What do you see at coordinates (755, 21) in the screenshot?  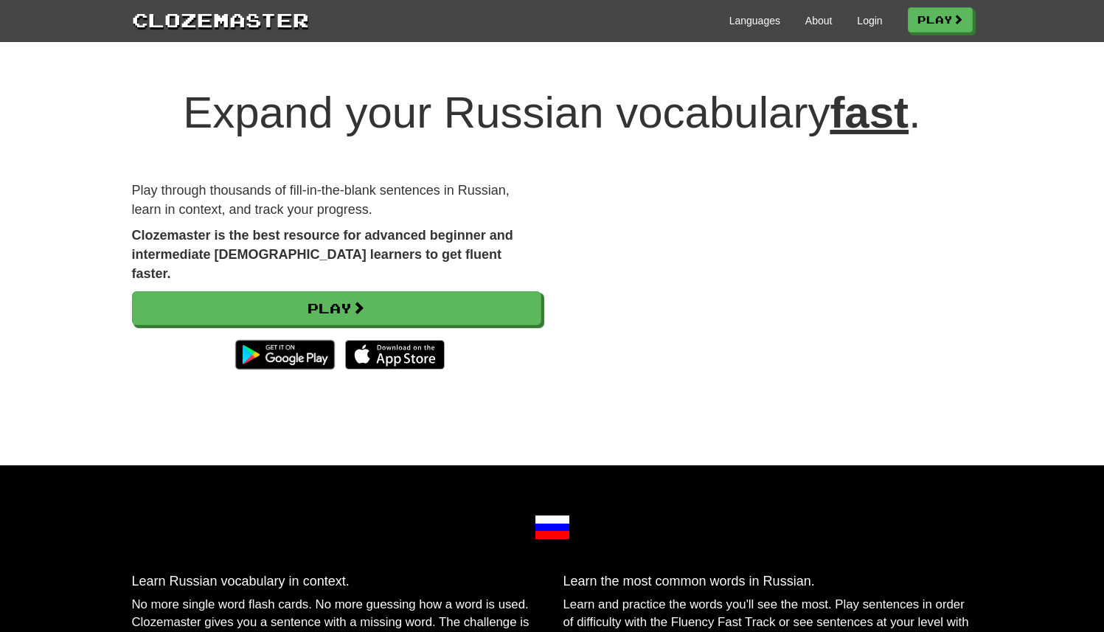 I see `a: Languages` at bounding box center [755, 21].